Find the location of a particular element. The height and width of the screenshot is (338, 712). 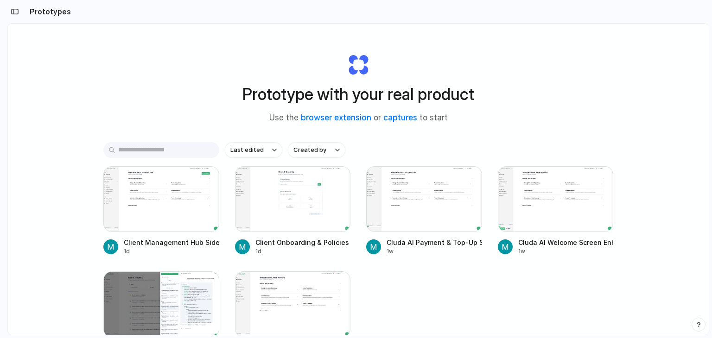

div: Cluda AI Welcome Screen Enhancements is located at coordinates (566, 242).